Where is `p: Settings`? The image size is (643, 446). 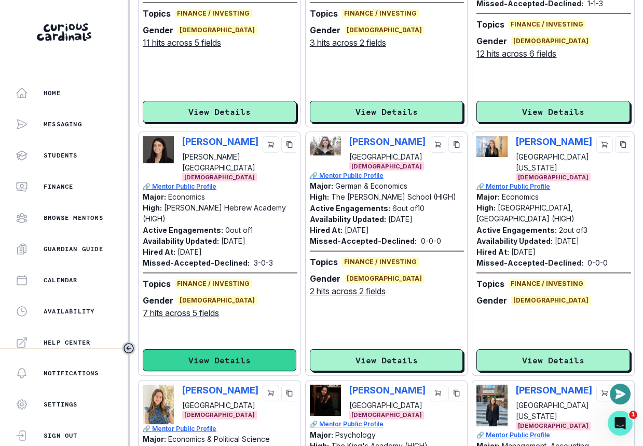
p: Settings is located at coordinates (61, 404).